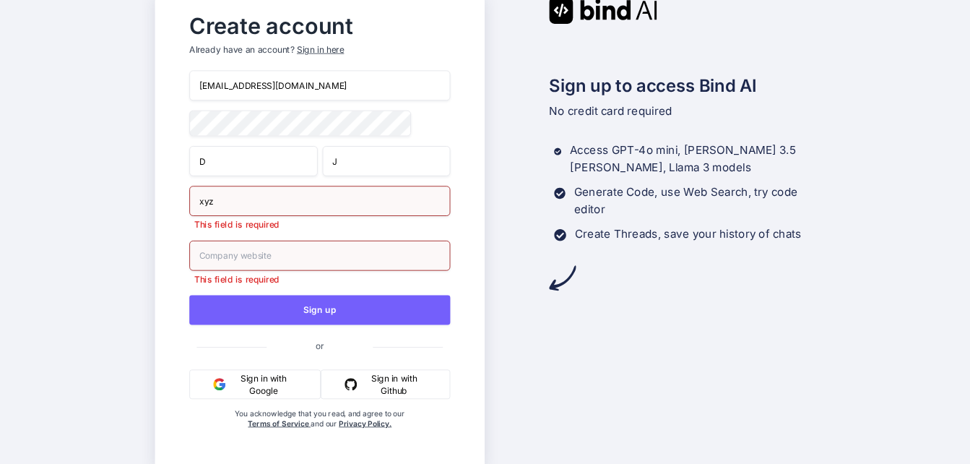 Image resolution: width=970 pixels, height=464 pixels. What do you see at coordinates (280, 423) in the screenshot?
I see `a: Terms of Service` at bounding box center [280, 423].